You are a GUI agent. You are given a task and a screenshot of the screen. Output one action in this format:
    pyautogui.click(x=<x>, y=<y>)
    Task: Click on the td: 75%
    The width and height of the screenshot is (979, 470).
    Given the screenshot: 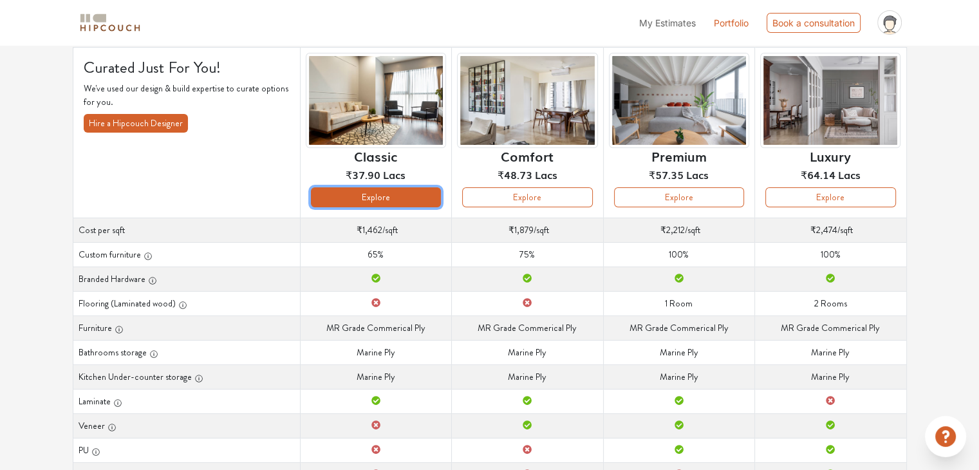 What is the action you would take?
    pyautogui.click(x=527, y=254)
    